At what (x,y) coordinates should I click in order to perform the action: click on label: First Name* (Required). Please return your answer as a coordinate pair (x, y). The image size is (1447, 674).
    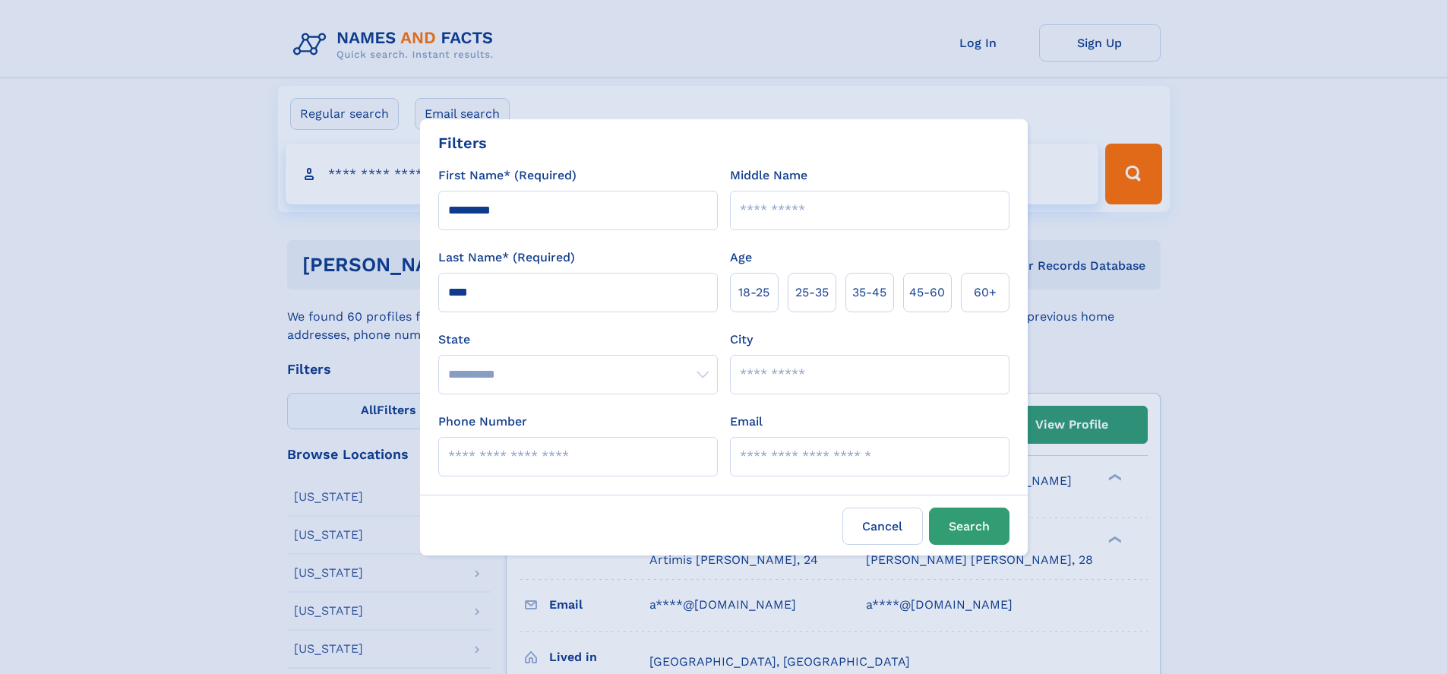
    Looking at the image, I should click on (507, 175).